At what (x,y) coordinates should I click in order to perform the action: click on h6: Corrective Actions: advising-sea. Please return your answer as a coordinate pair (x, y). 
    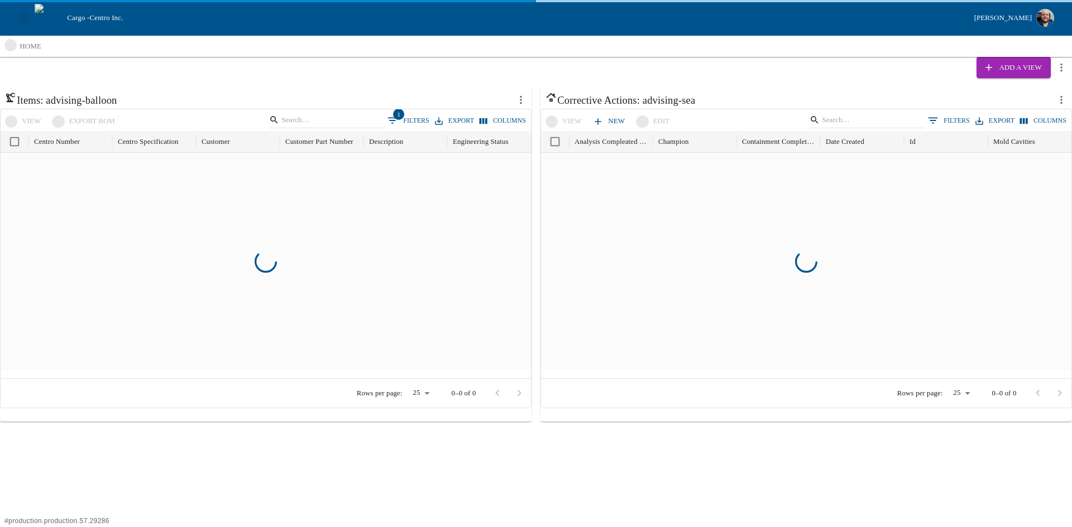
    Looking at the image, I should click on (798, 100).